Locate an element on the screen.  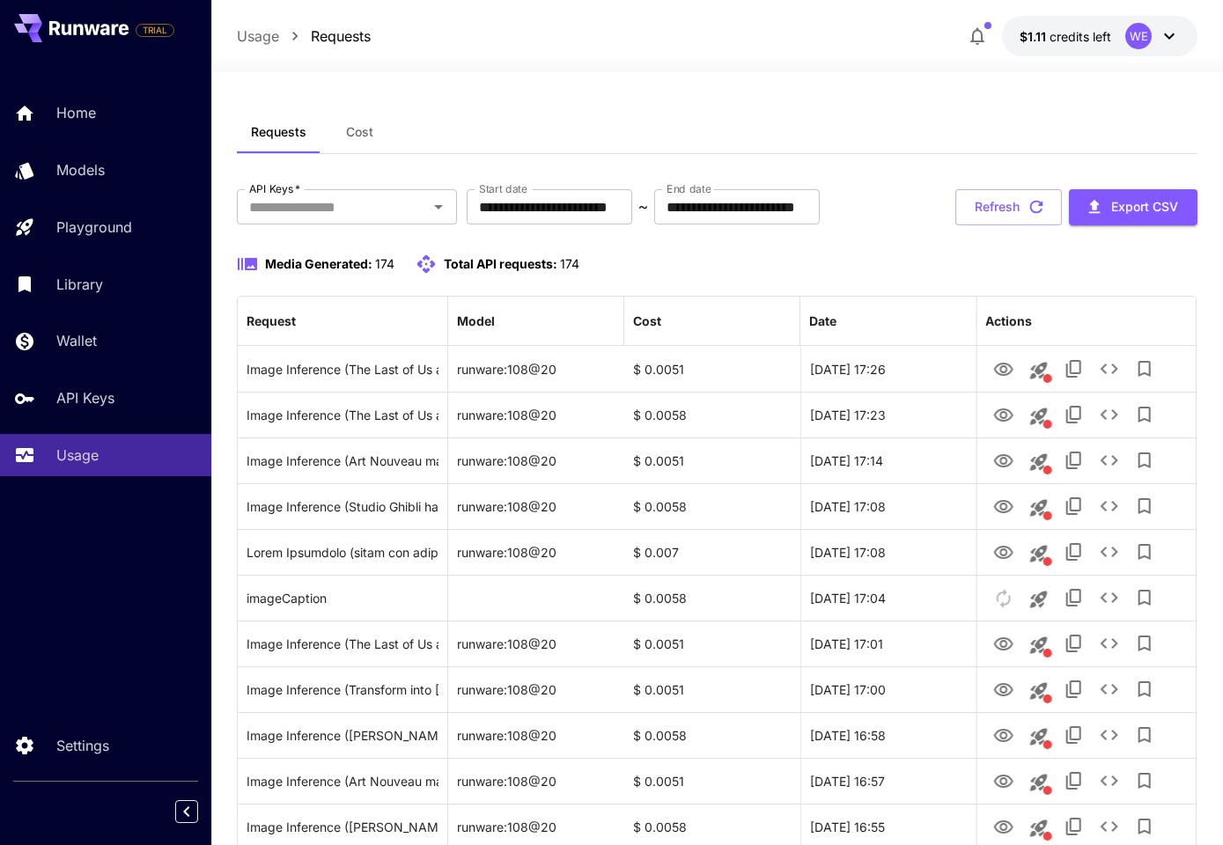
p: Home is located at coordinates (76, 113).